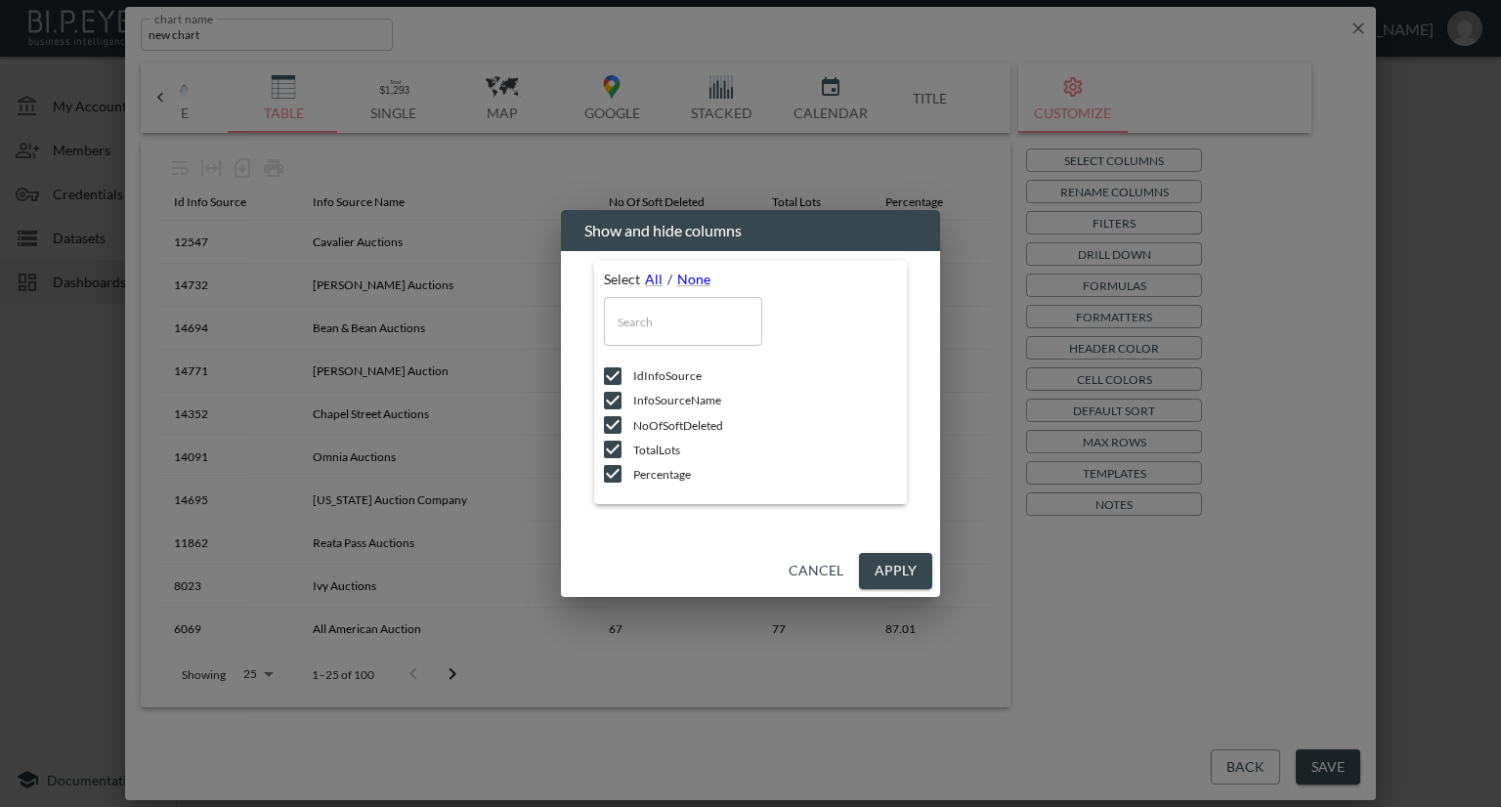 Image resolution: width=1501 pixels, height=807 pixels. Describe the element at coordinates (765, 474) in the screenshot. I see `div: Percentage` at that location.